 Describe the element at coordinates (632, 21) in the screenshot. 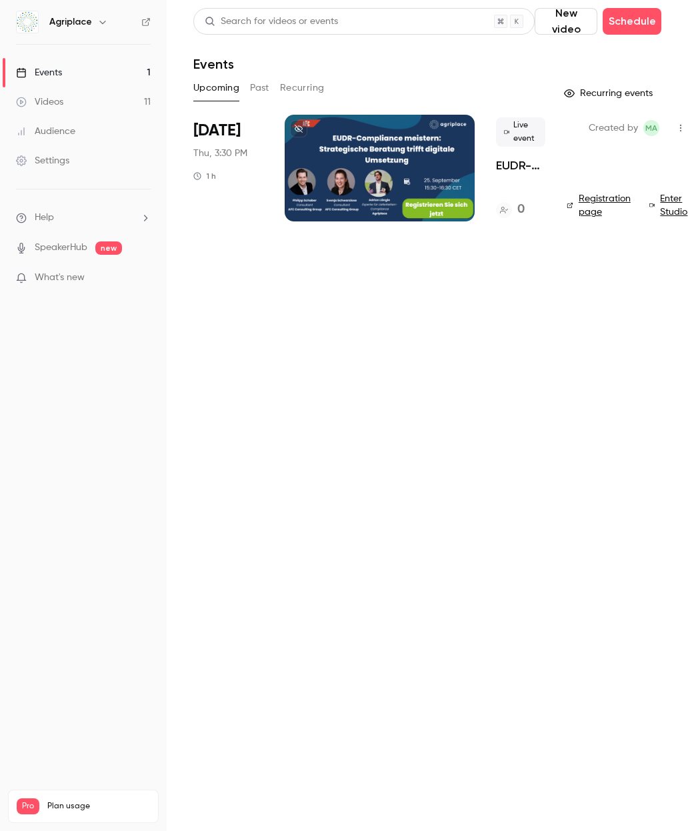

I see `button: Schedule` at that location.